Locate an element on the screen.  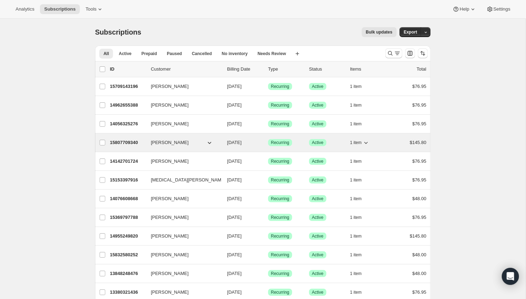
span: No inventory is located at coordinates (234, 54).